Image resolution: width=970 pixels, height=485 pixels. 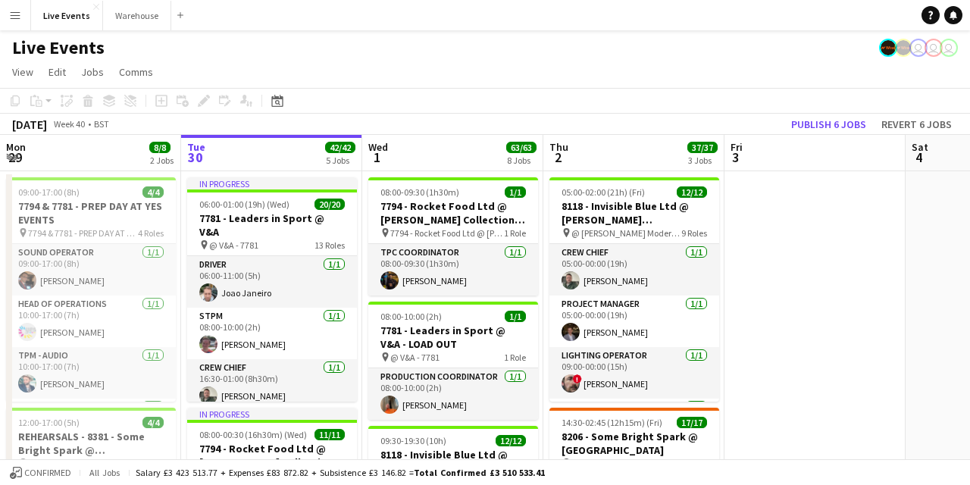 What do you see at coordinates (91, 289) in the screenshot?
I see `div: 09:00-17:00 (8h)4/47794 & 7781 - PREP DAY AT YES EVENTS 7794 & 7781 - PREP DAY AT YES EVENTS4 Rol...` at bounding box center [91, 289].